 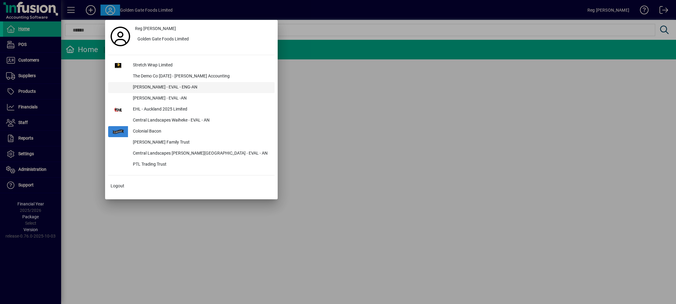 What do you see at coordinates (204, 39) in the screenshot?
I see `div: Golden Gate Foods Limited` at bounding box center [204, 39].